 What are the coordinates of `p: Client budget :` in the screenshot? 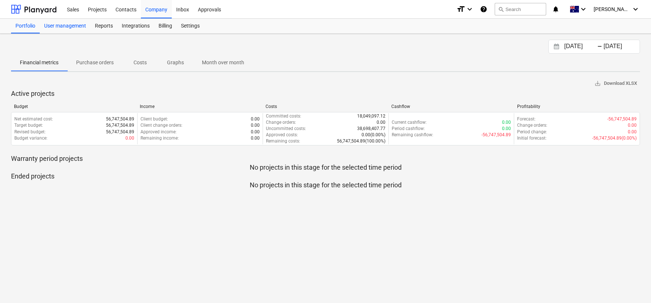 It's located at (154, 119).